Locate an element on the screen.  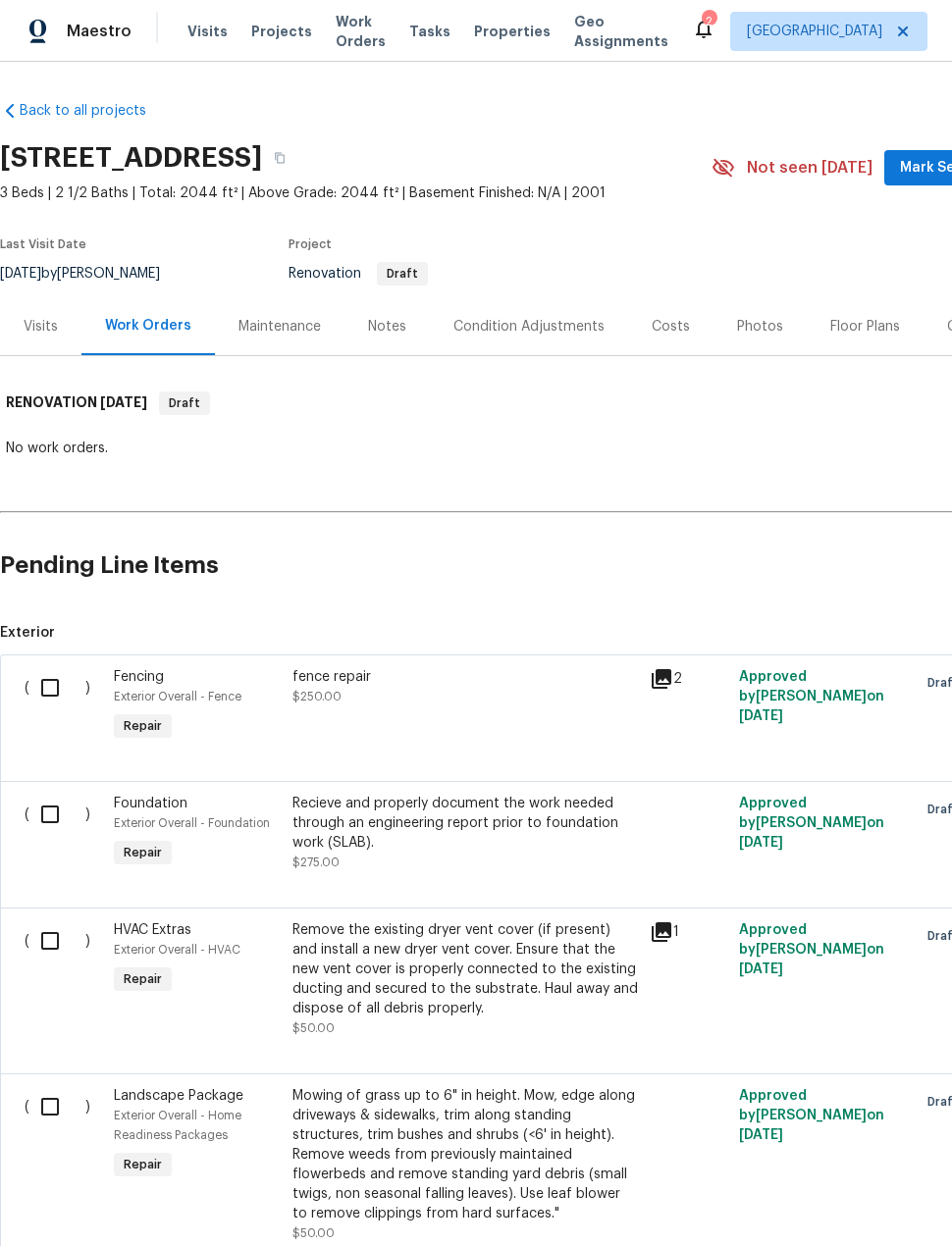
div: Visits is located at coordinates (41, 326).